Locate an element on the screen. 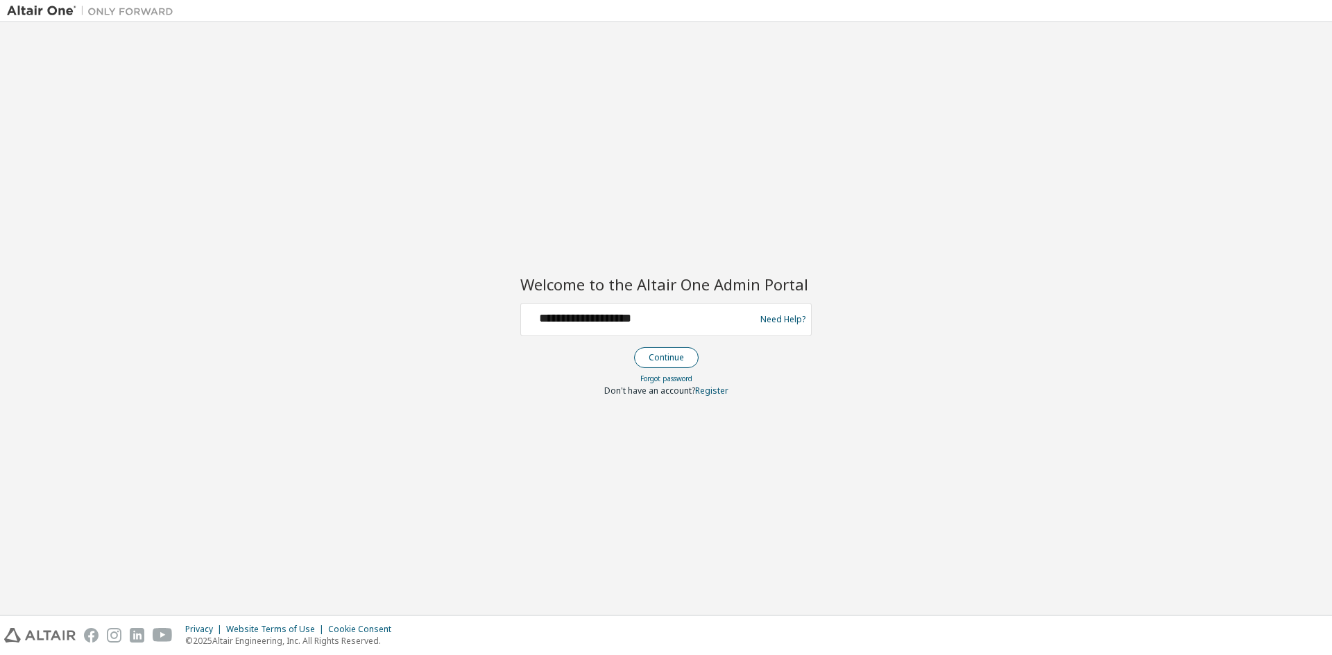 This screenshot has width=1332, height=655. img: facebook.svg is located at coordinates (91, 635).